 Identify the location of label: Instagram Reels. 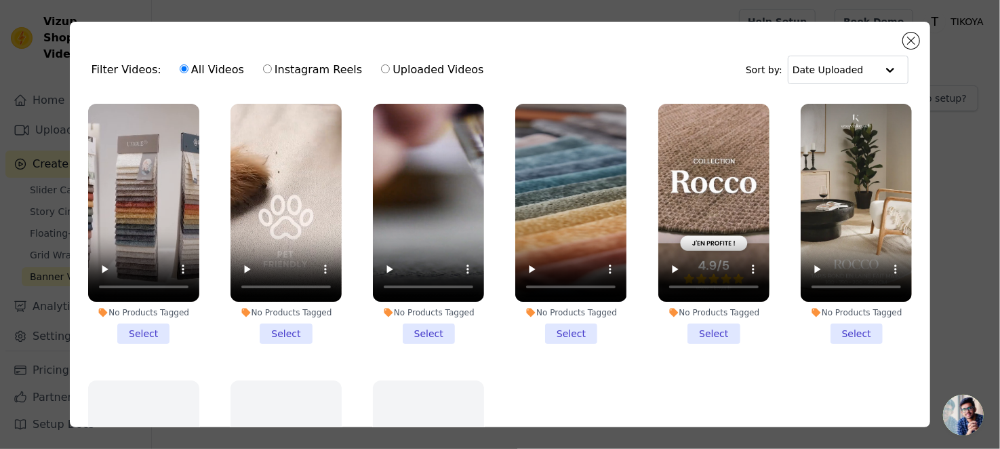
(313, 70).